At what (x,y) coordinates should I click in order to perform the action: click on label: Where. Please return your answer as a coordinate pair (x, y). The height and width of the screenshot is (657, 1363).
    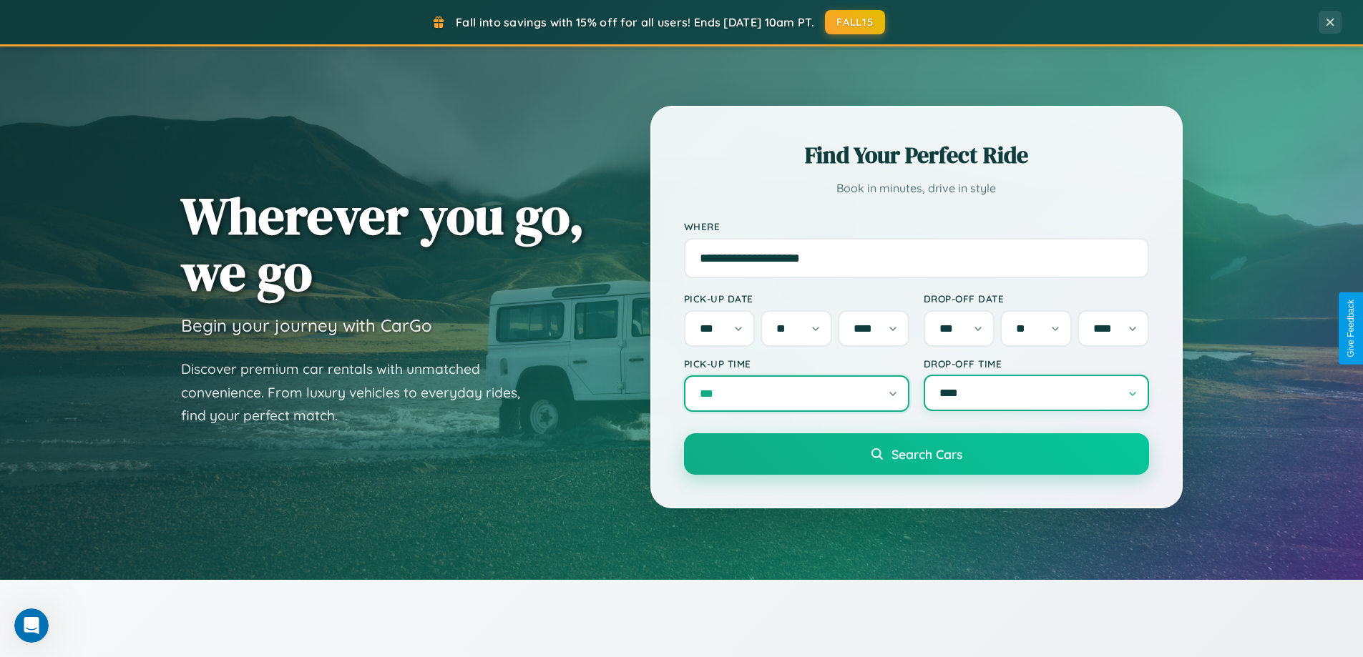
    Looking at the image, I should click on (916, 226).